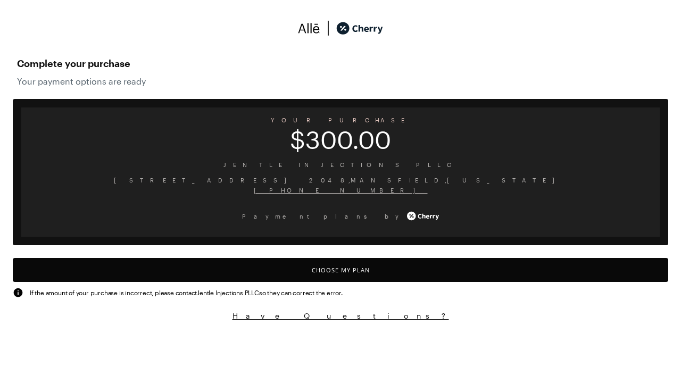 Image resolution: width=681 pixels, height=383 pixels. Describe the element at coordinates (340, 63) in the screenshot. I see `span: Complete your purchase` at that location.